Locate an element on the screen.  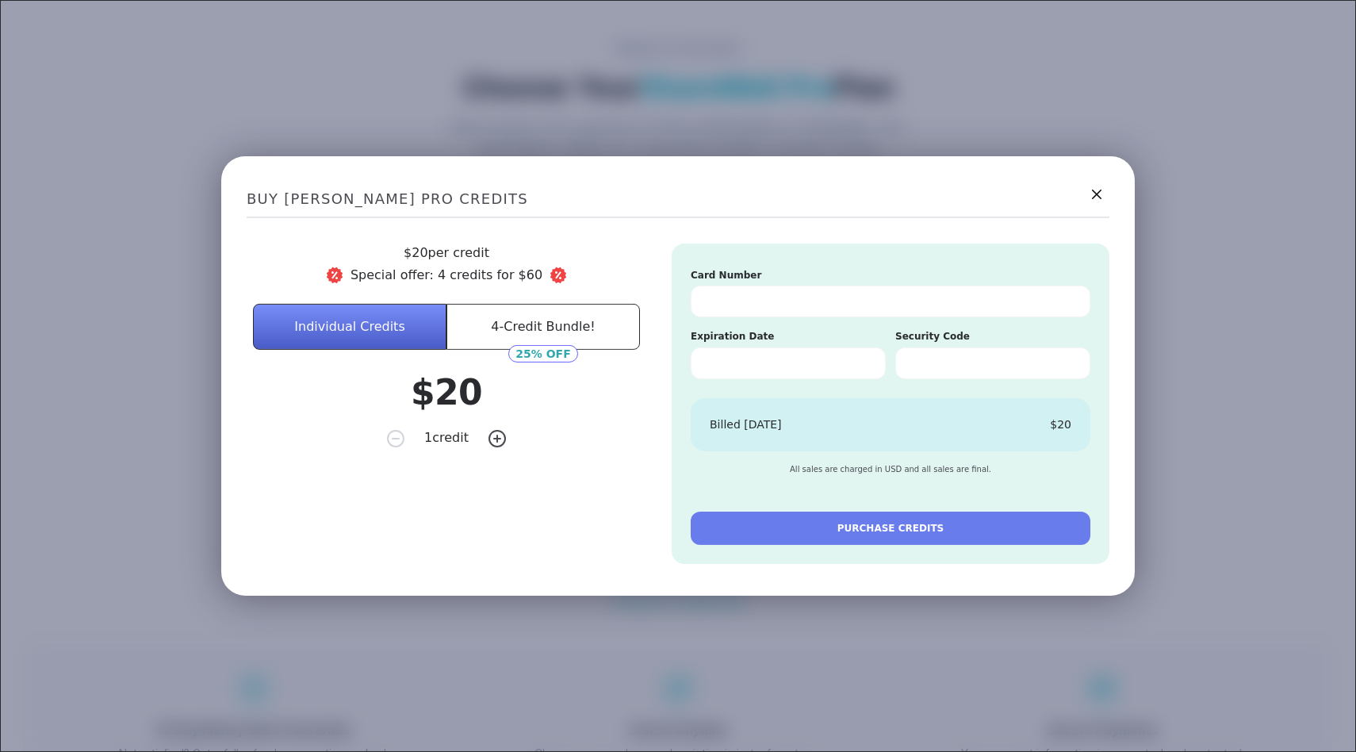
div: $ 20 is located at coordinates (1060, 425).